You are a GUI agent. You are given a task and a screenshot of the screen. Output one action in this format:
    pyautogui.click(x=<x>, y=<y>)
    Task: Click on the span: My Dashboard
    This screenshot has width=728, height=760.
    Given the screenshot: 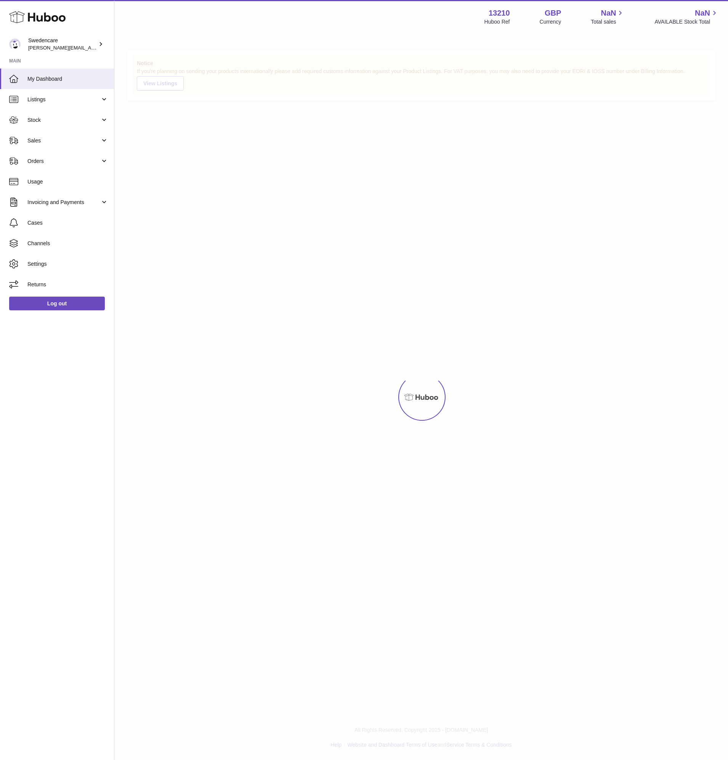 What is the action you would take?
    pyautogui.click(x=68, y=79)
    